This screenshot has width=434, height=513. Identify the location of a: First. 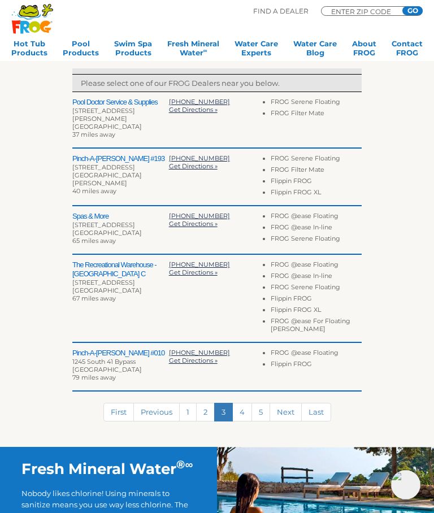
(119, 412).